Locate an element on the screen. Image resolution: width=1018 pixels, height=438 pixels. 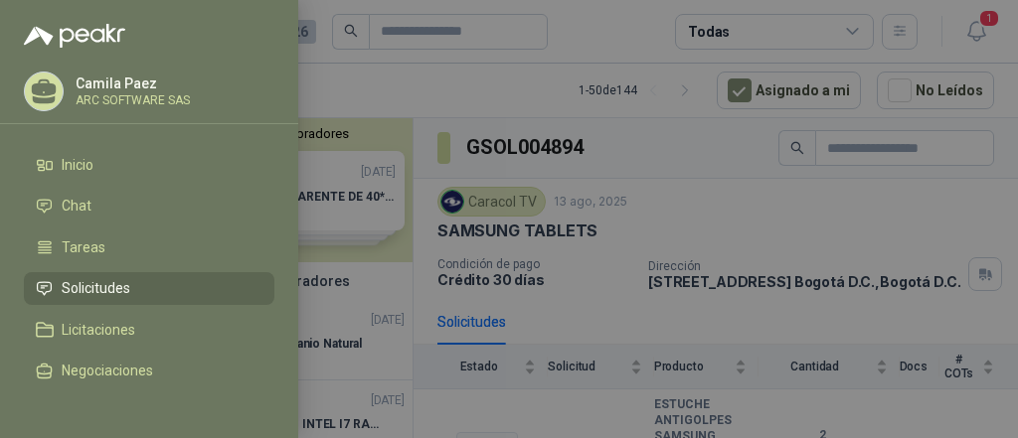
span: Licitaciones is located at coordinates (98, 330).